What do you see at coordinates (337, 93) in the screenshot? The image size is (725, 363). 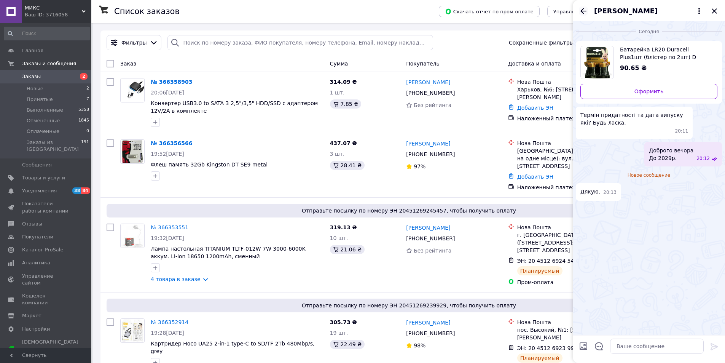 I see `span: 1 шт.` at bounding box center [337, 93].